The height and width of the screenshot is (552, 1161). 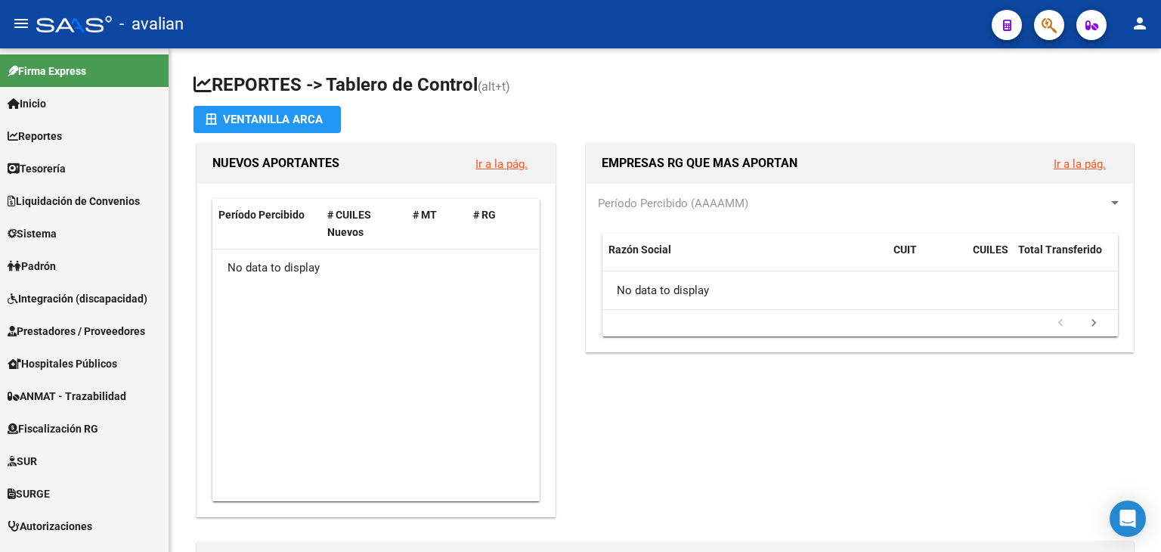 I want to click on datatable-header-cell: Período Percibido, so click(x=267, y=224).